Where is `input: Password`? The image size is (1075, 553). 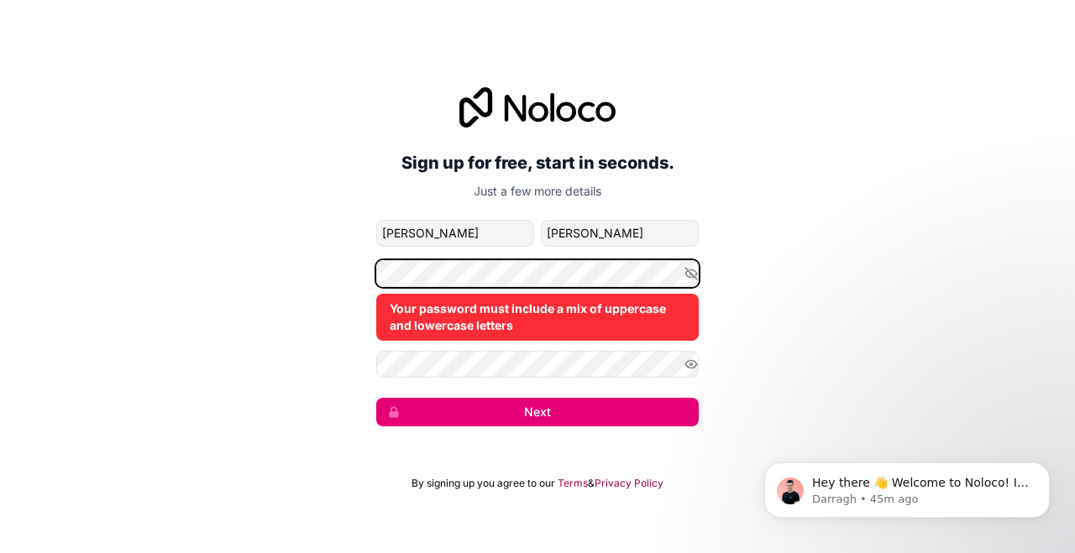 input: Password is located at coordinates (537, 274).